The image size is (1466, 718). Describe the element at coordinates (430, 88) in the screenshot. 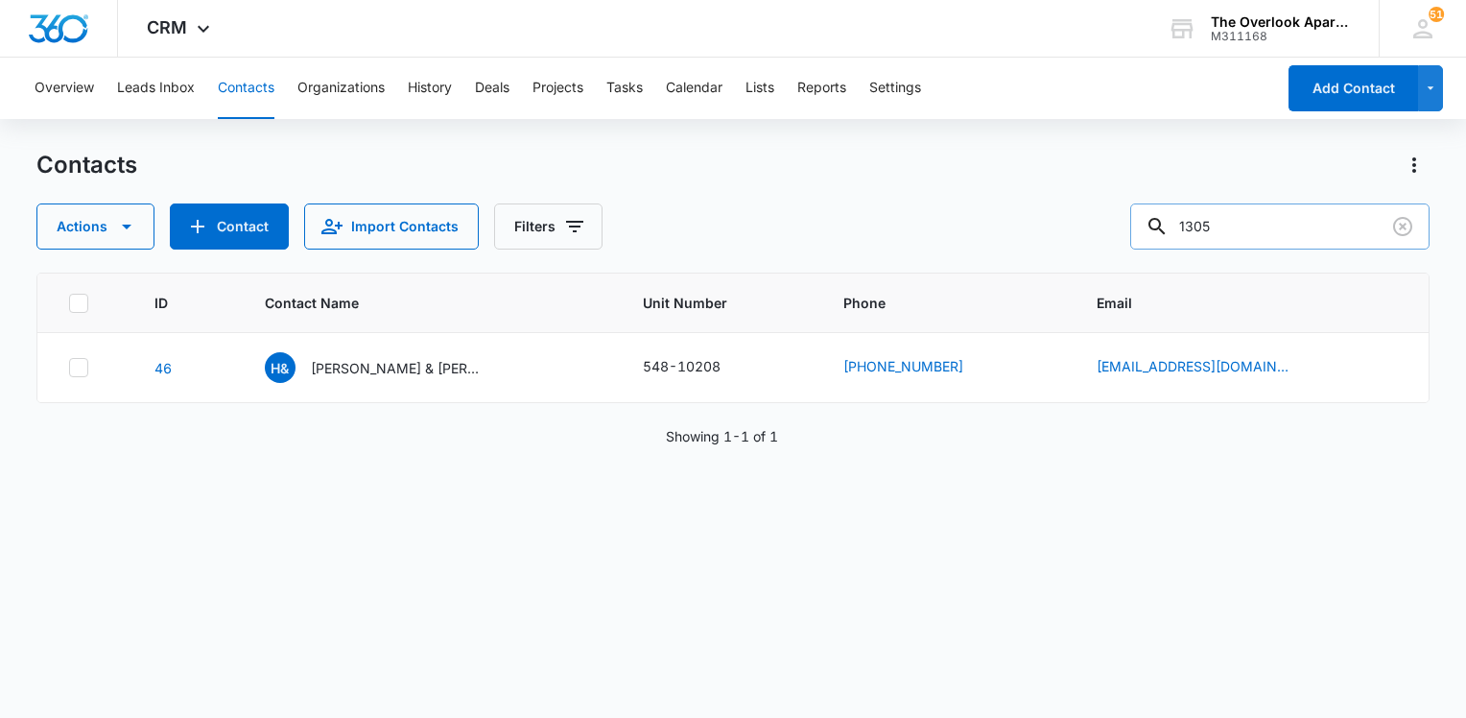

I see `button: History` at that location.